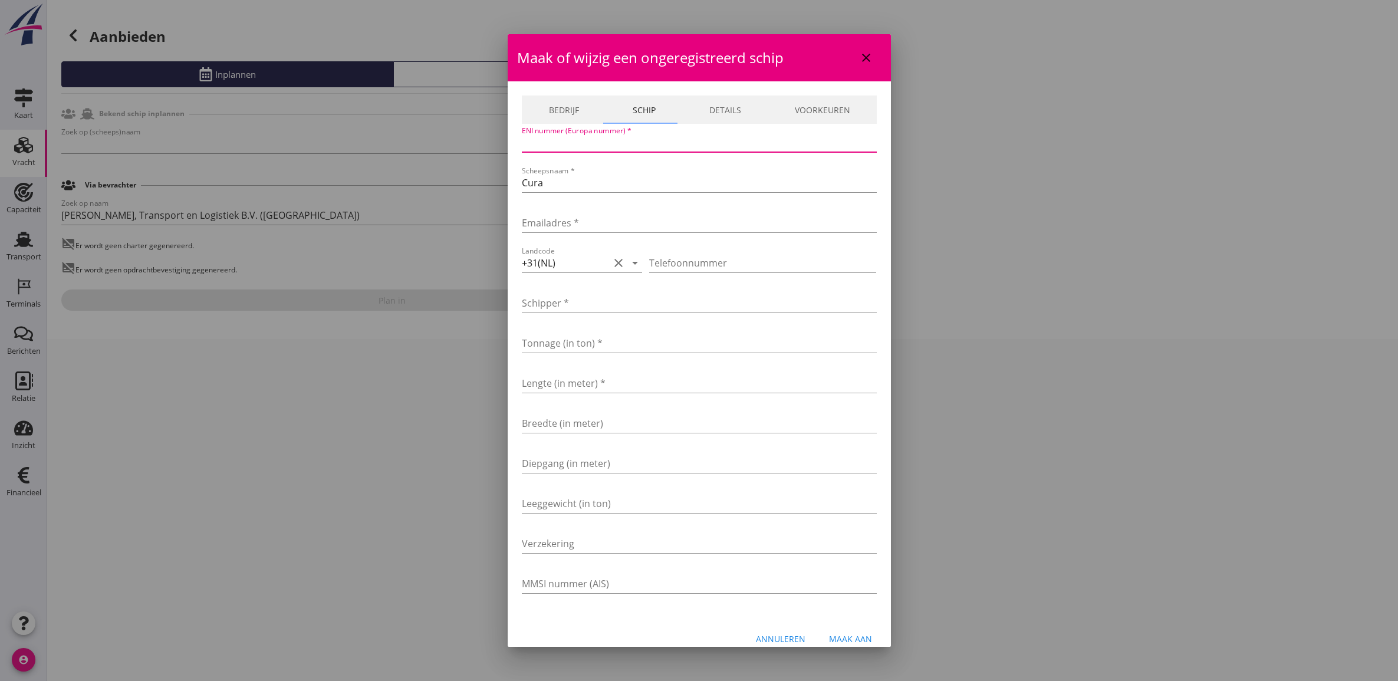 Image resolution: width=1398 pixels, height=681 pixels. What do you see at coordinates (699, 584) in the screenshot?
I see `input: MMSI nummer (AIS)` at bounding box center [699, 584].